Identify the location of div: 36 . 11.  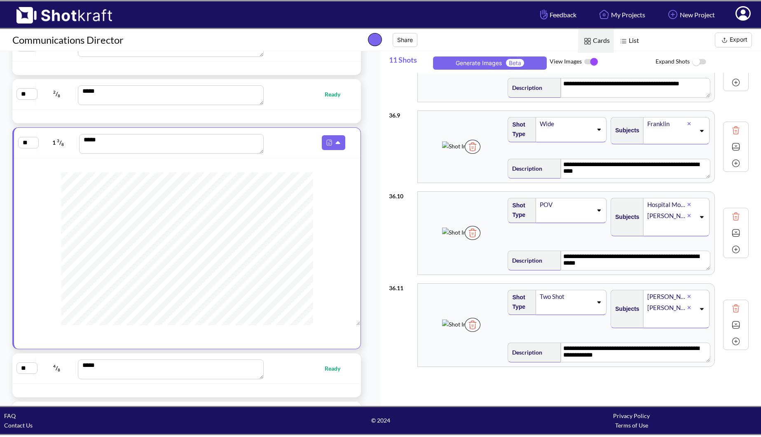
(401, 285).